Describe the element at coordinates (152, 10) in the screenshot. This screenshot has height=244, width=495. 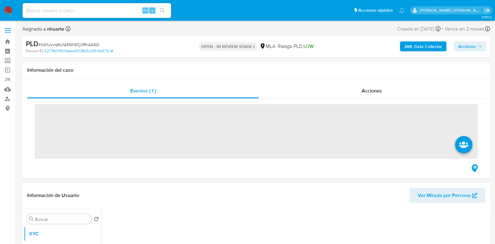
I see `span: s` at that location.